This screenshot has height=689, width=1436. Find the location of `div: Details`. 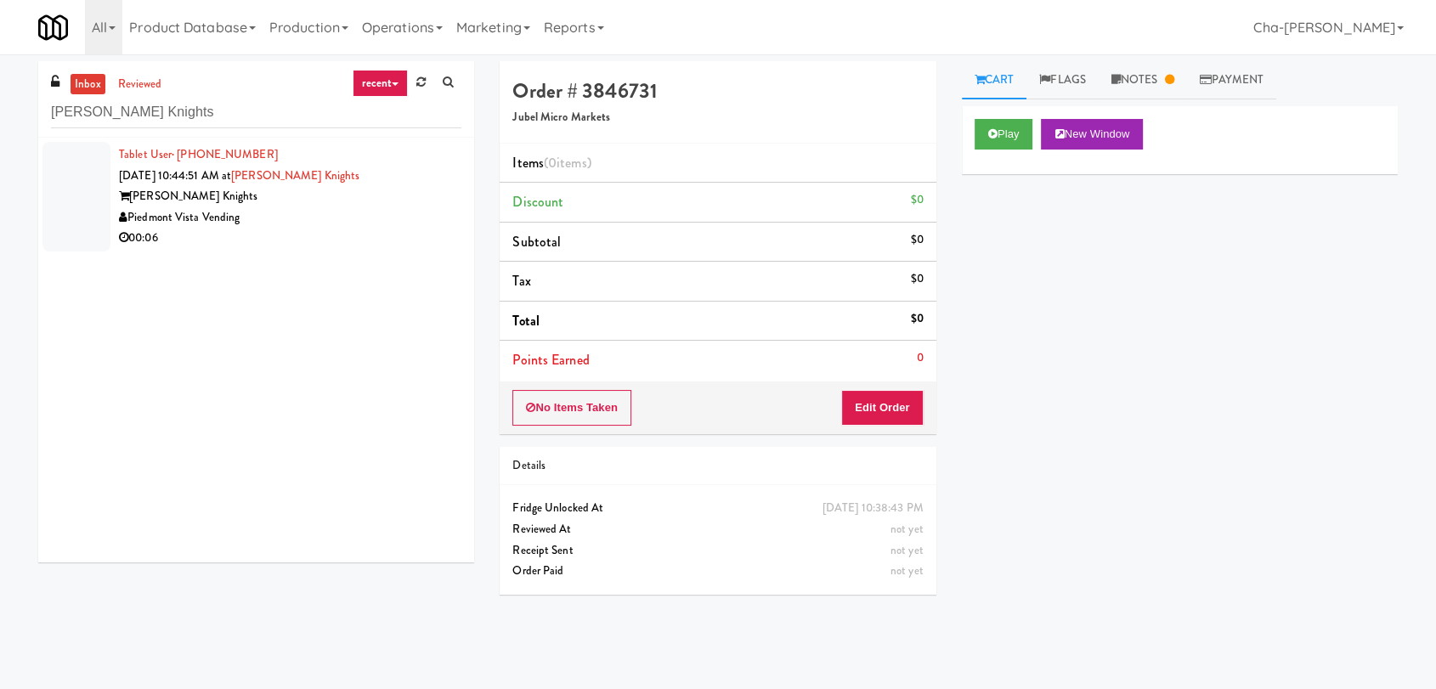

div: Details is located at coordinates (717, 466).